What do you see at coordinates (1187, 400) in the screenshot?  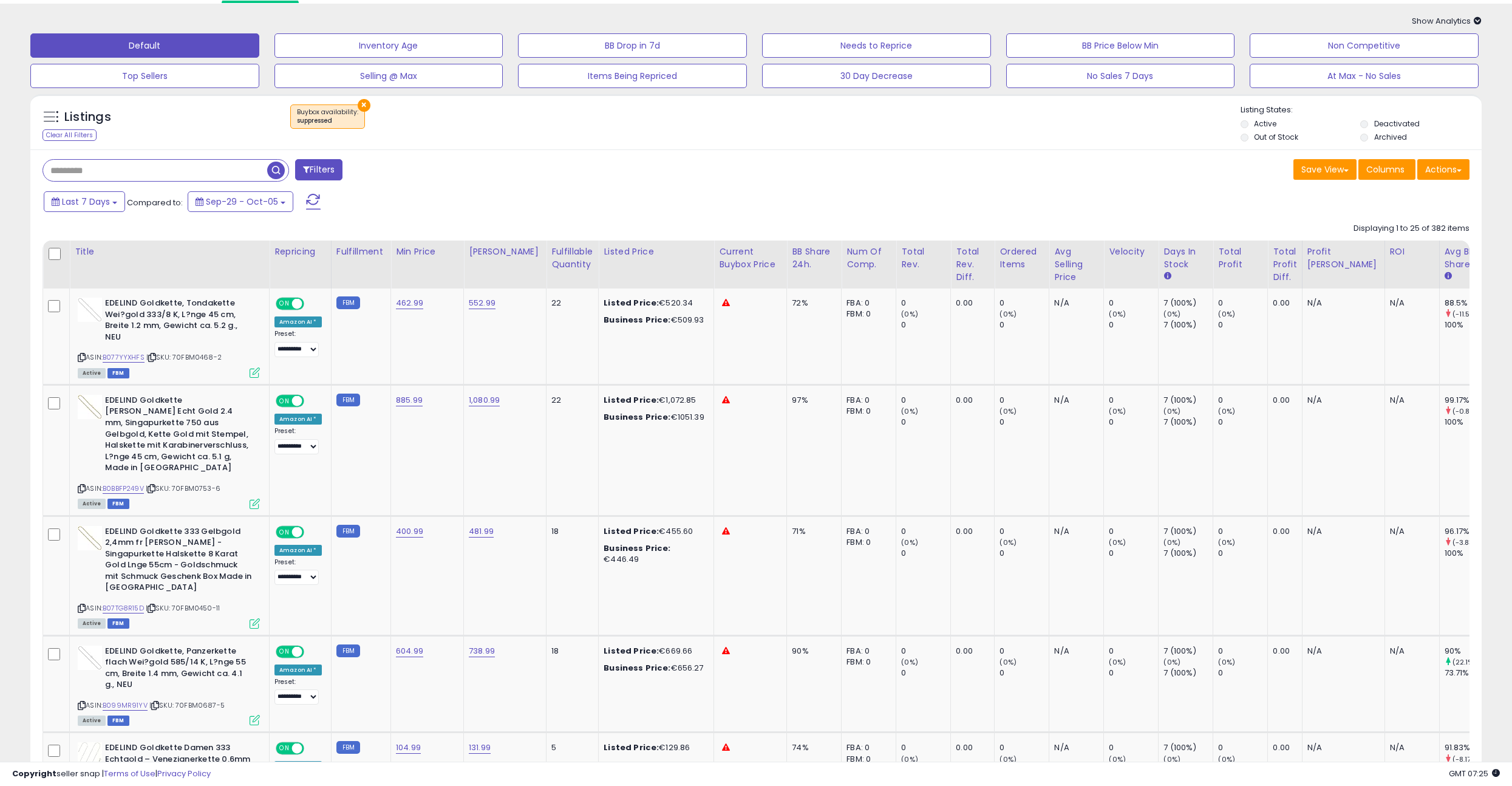 I see `div: 7 (100%)` at bounding box center [1187, 400].